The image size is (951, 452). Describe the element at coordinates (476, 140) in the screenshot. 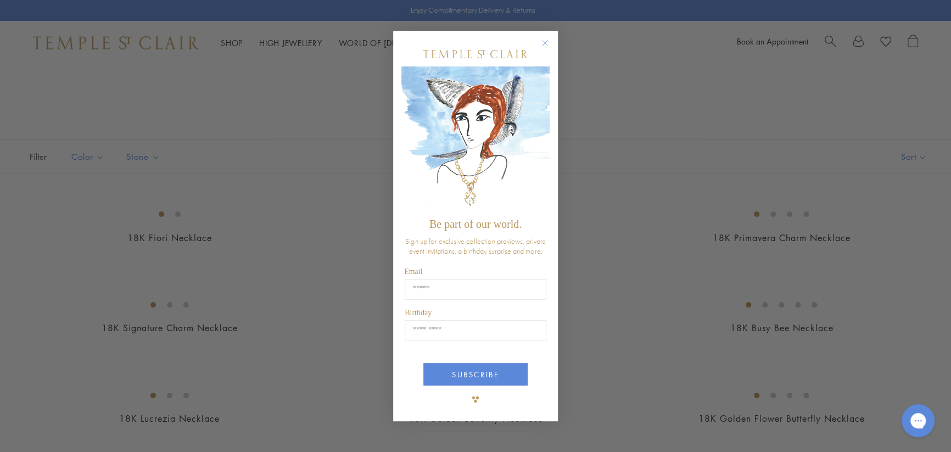

I see `img: c4a9eb12-d91a-4d4a-8ee0-386386f4f338.jpeg` at that location.